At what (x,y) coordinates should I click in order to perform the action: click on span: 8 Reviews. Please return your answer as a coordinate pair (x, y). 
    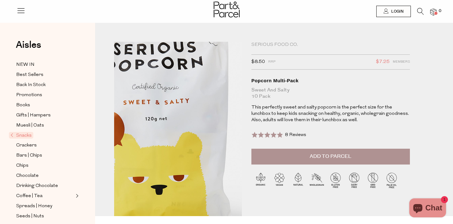
    Looking at the image, I should click on (295, 135).